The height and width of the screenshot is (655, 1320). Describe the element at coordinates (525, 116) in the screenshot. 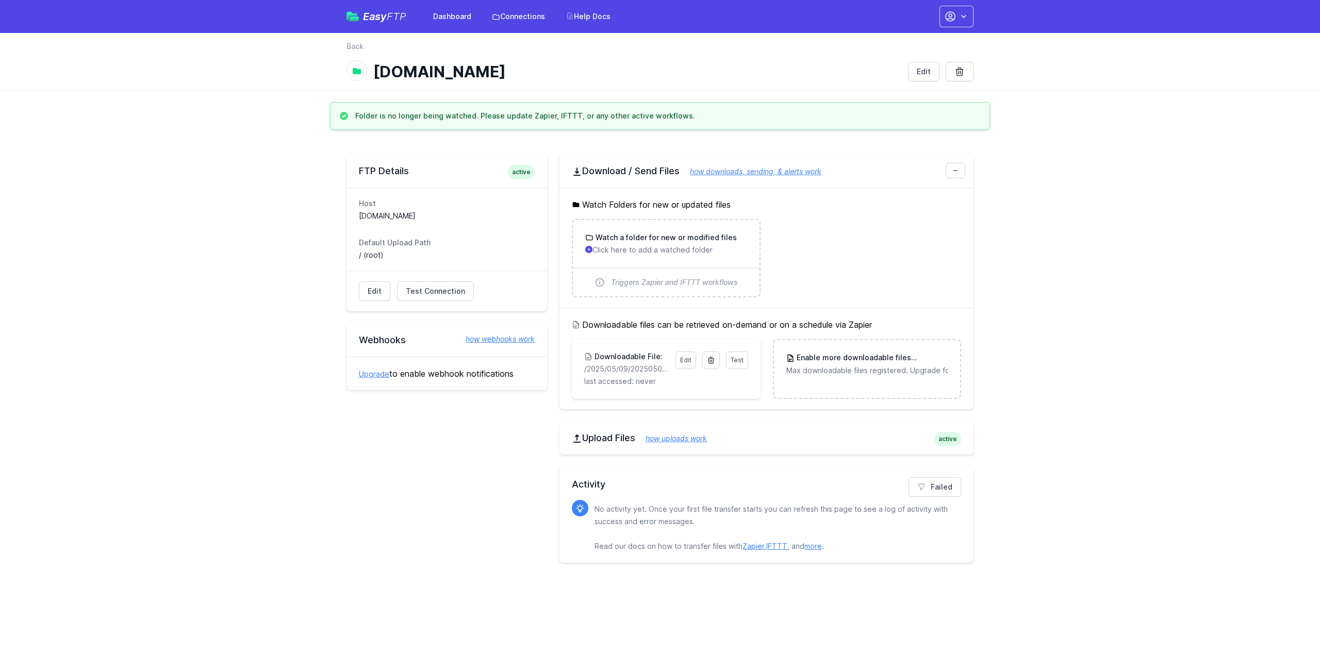

I see `h3: Folder is no longer being watched. Please update Zapier, IFTTT, or any other active workflows.` at that location.